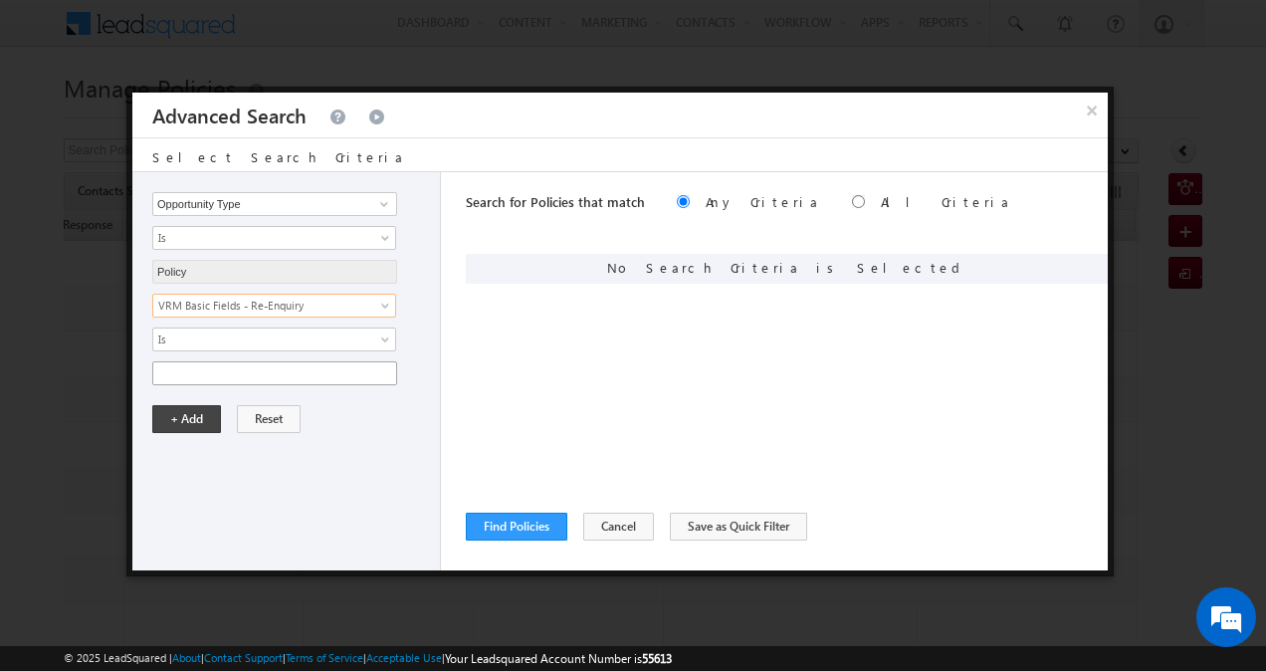  What do you see at coordinates (316, 536) in the screenshot?
I see `em: Start Chat` at bounding box center [316, 536].